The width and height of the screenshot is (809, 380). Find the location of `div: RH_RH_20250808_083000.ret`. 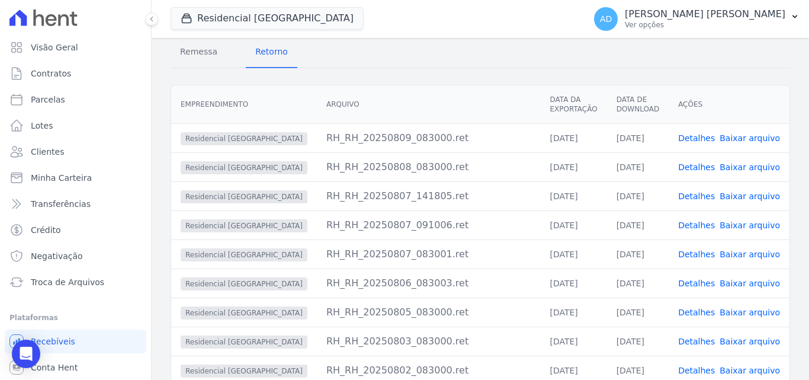

div: RH_RH_20250808_083000.ret is located at coordinates (429, 167).